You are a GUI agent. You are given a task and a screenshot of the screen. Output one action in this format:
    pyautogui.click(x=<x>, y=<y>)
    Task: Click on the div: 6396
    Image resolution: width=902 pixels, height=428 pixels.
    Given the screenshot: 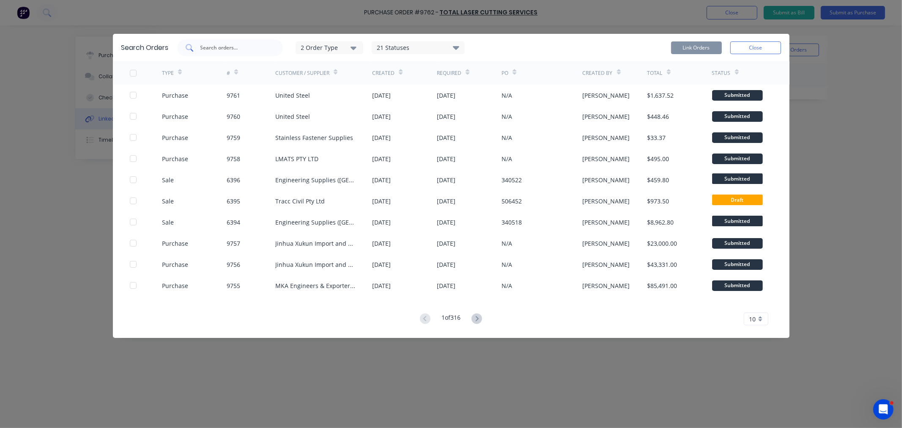 What is the action you would take?
    pyautogui.click(x=233, y=180)
    